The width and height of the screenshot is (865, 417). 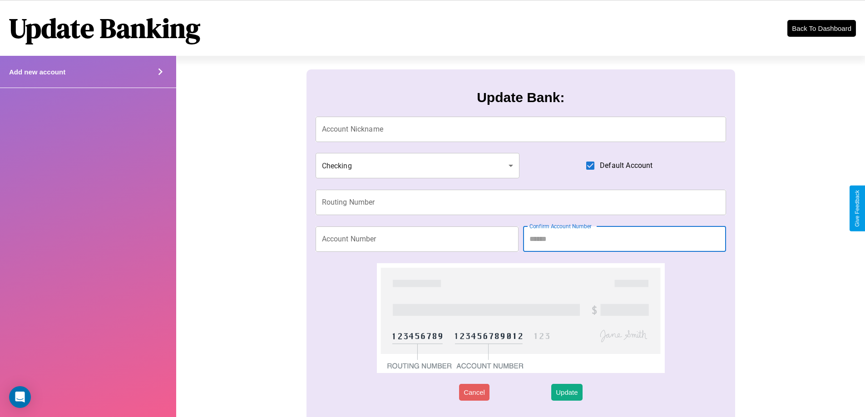 I want to click on div: Open Intercom Messenger, so click(x=20, y=397).